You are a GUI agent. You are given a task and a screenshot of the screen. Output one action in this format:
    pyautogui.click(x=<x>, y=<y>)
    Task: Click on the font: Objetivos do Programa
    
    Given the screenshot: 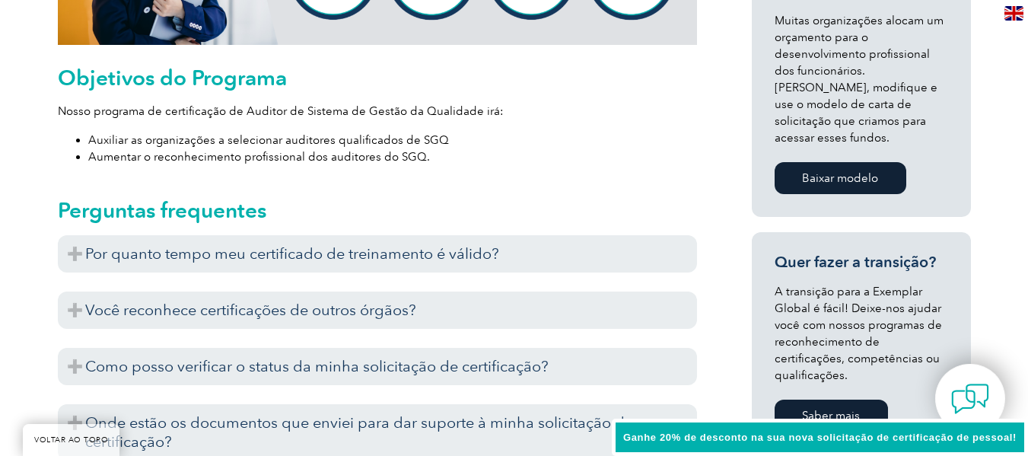 What is the action you would take?
    pyautogui.click(x=172, y=78)
    